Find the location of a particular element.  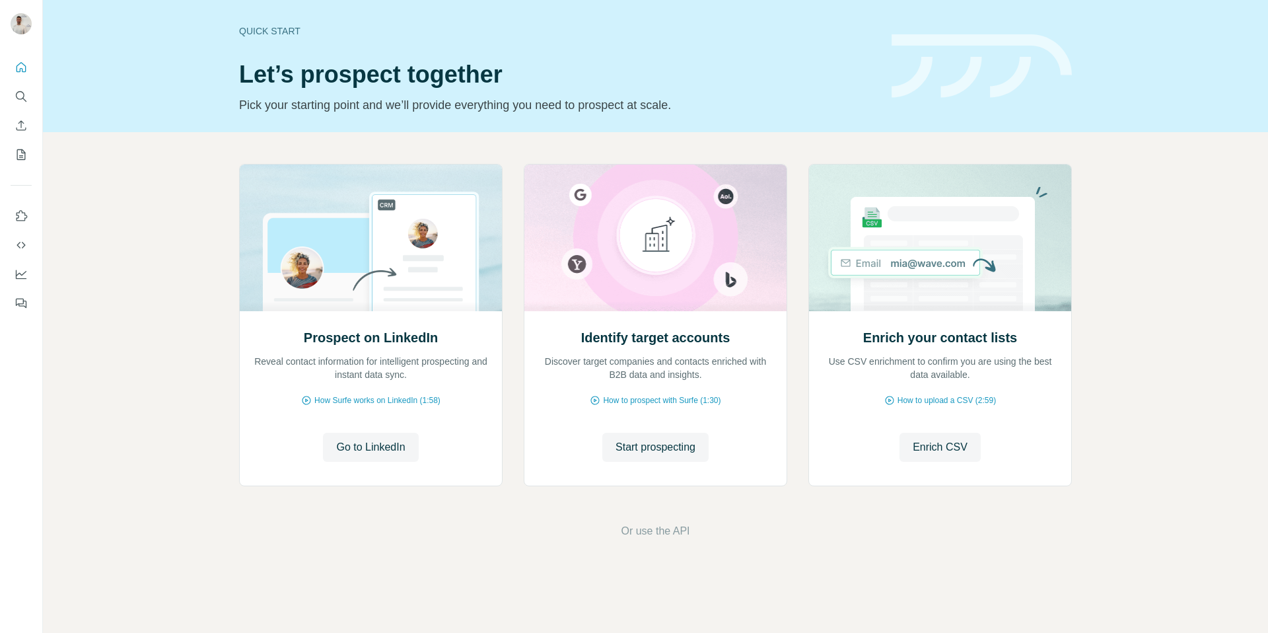

button: Use Surfe API is located at coordinates (21, 245).